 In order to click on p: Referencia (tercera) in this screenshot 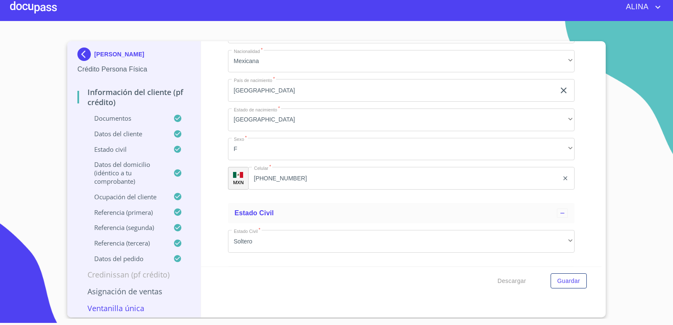, I will do `click(125, 243)`.